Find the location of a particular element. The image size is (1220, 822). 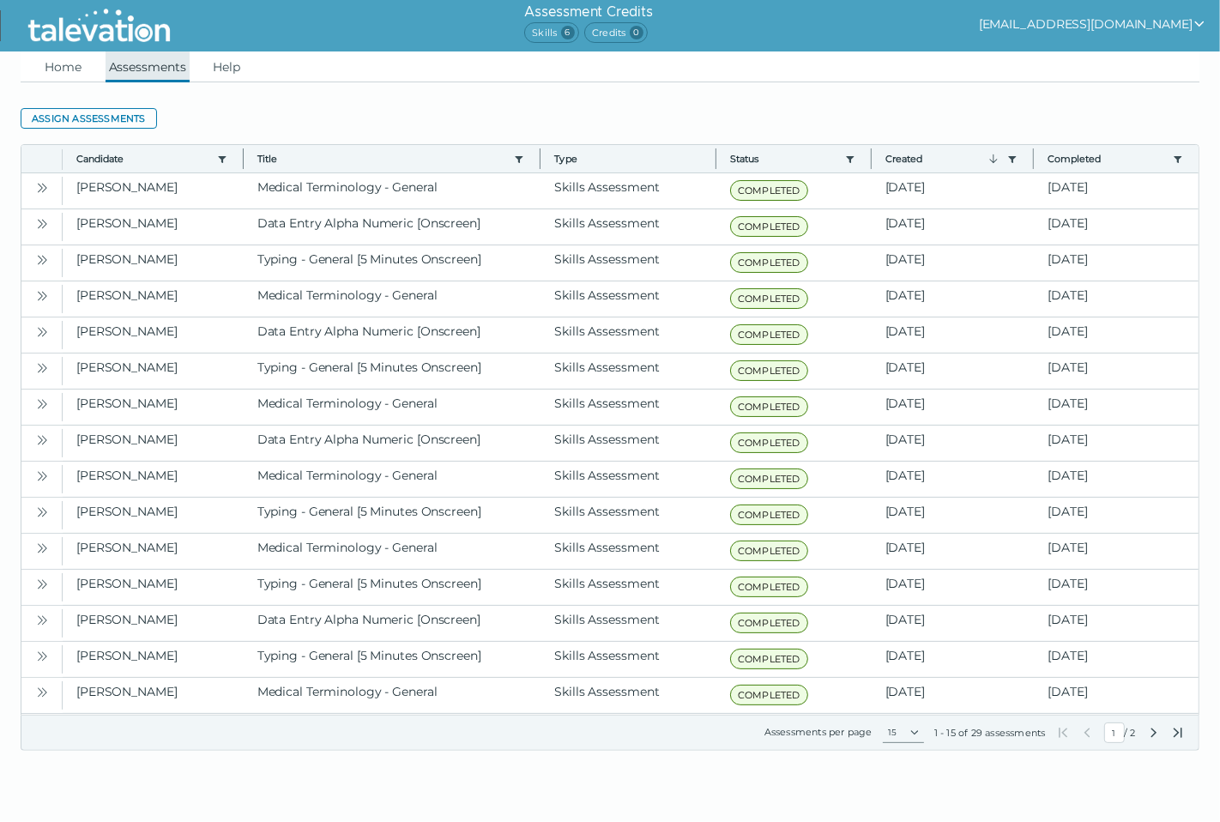

span: 0 is located at coordinates (637, 33).